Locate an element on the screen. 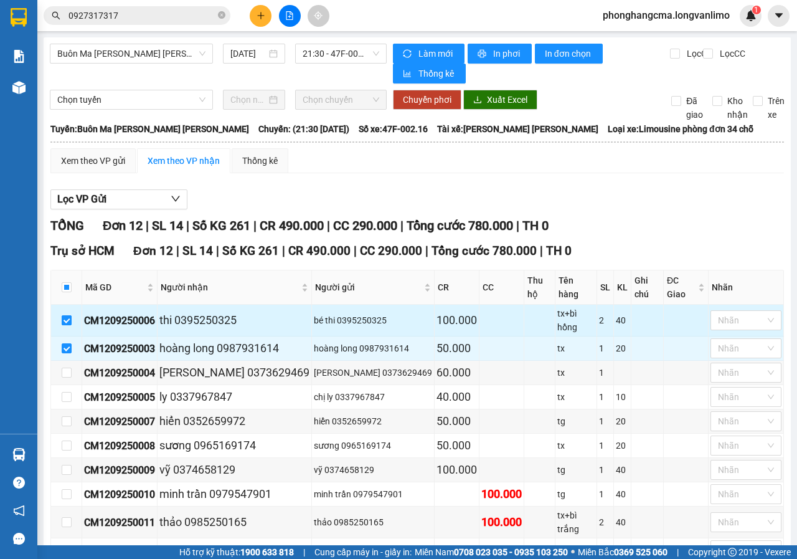 This screenshot has width=797, height=559. button: Lọc VP Gửi is located at coordinates (119, 199).